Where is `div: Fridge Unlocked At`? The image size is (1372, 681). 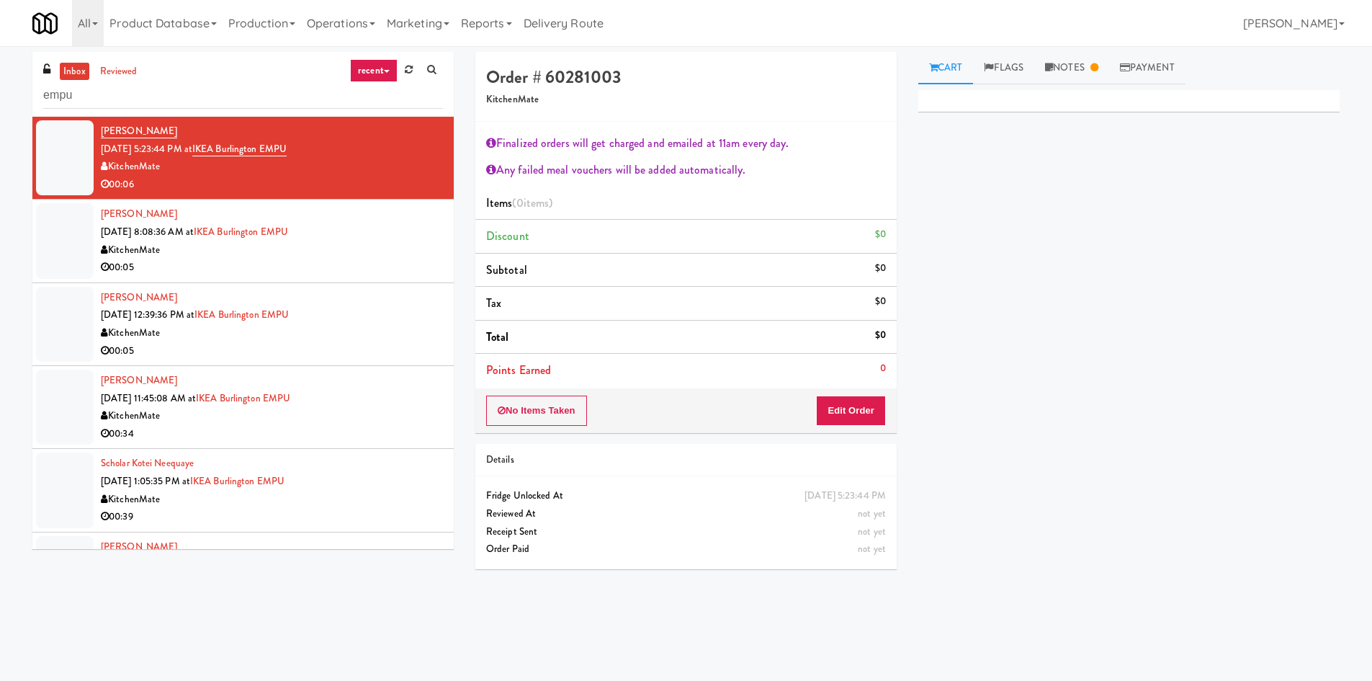 div: Fridge Unlocked At is located at coordinates (686, 496).